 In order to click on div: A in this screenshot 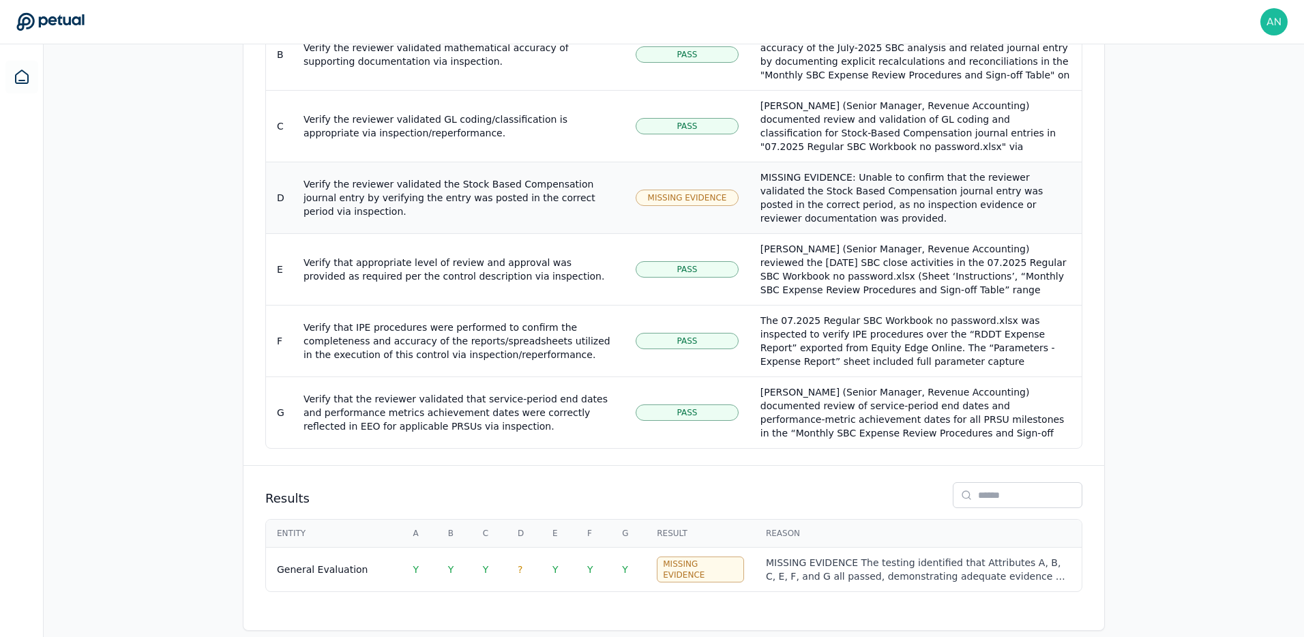, I will do `click(419, 533)`.